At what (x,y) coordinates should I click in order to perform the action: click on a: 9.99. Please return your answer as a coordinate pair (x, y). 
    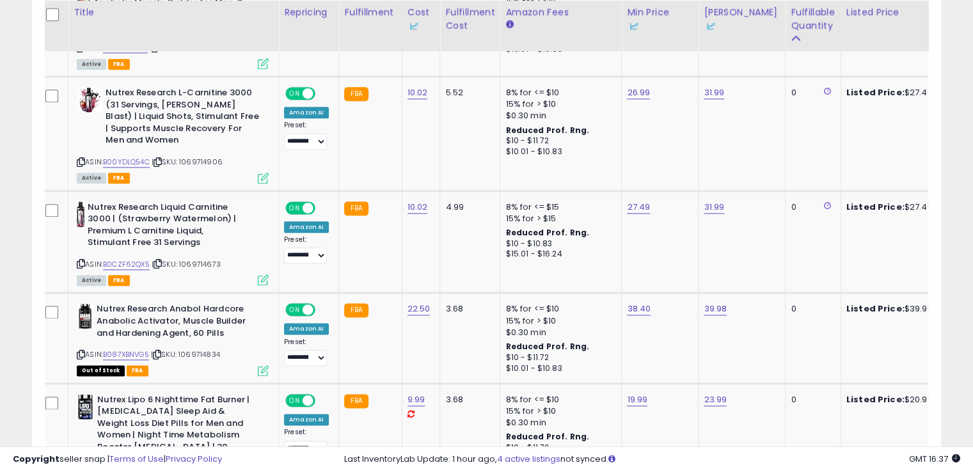
    Looking at the image, I should click on (417, 400).